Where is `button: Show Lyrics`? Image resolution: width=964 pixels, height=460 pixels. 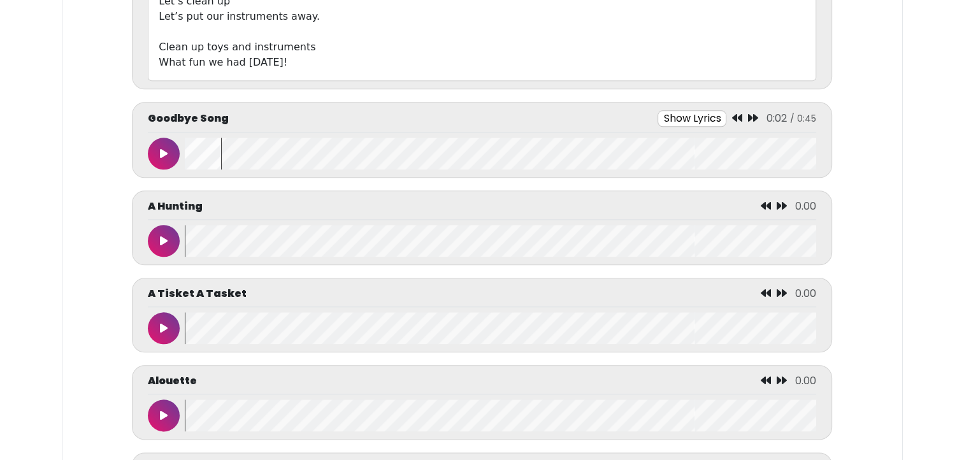
button: Show Lyrics is located at coordinates (692, 118).